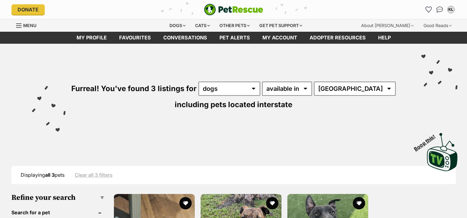 Image resolution: width=467 pixels, height=218 pixels. I want to click on a: Help, so click(384, 38).